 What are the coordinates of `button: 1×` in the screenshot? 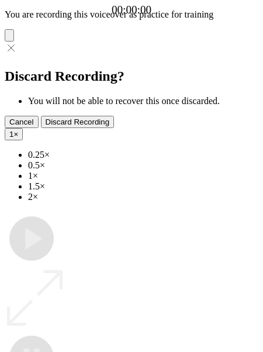 It's located at (13, 134).